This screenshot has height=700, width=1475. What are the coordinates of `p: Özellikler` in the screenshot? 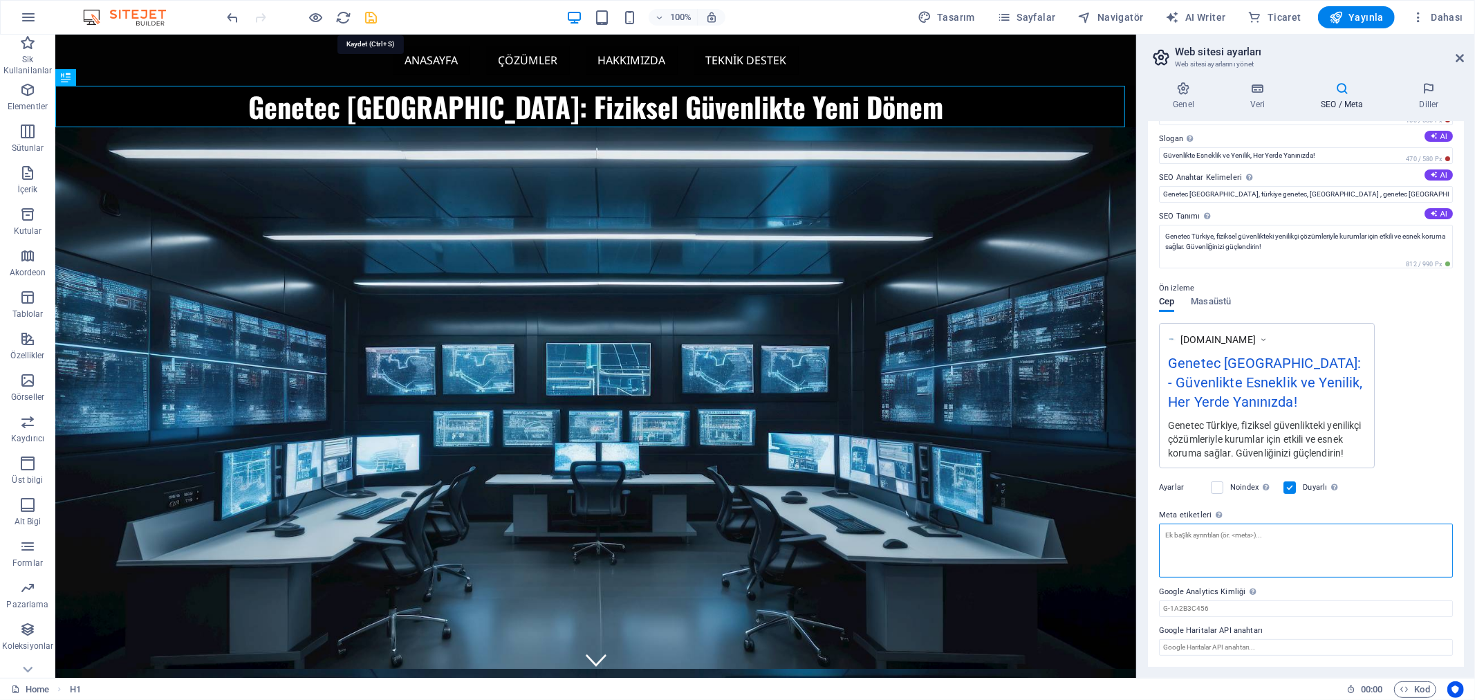 It's located at (27, 355).